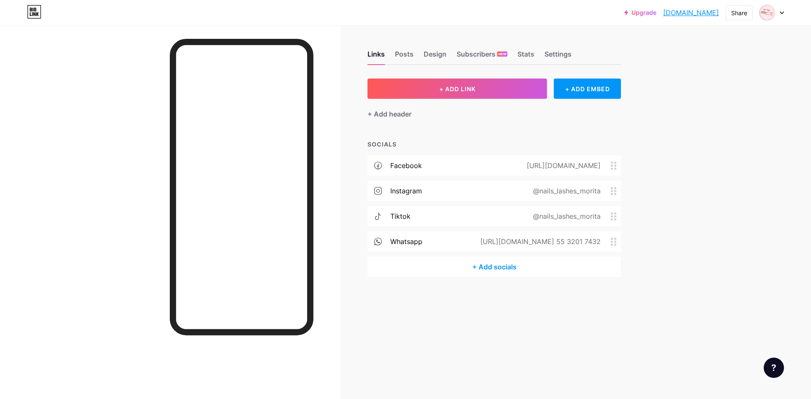  Describe the element at coordinates (389, 114) in the screenshot. I see `div: + Add header` at that location.